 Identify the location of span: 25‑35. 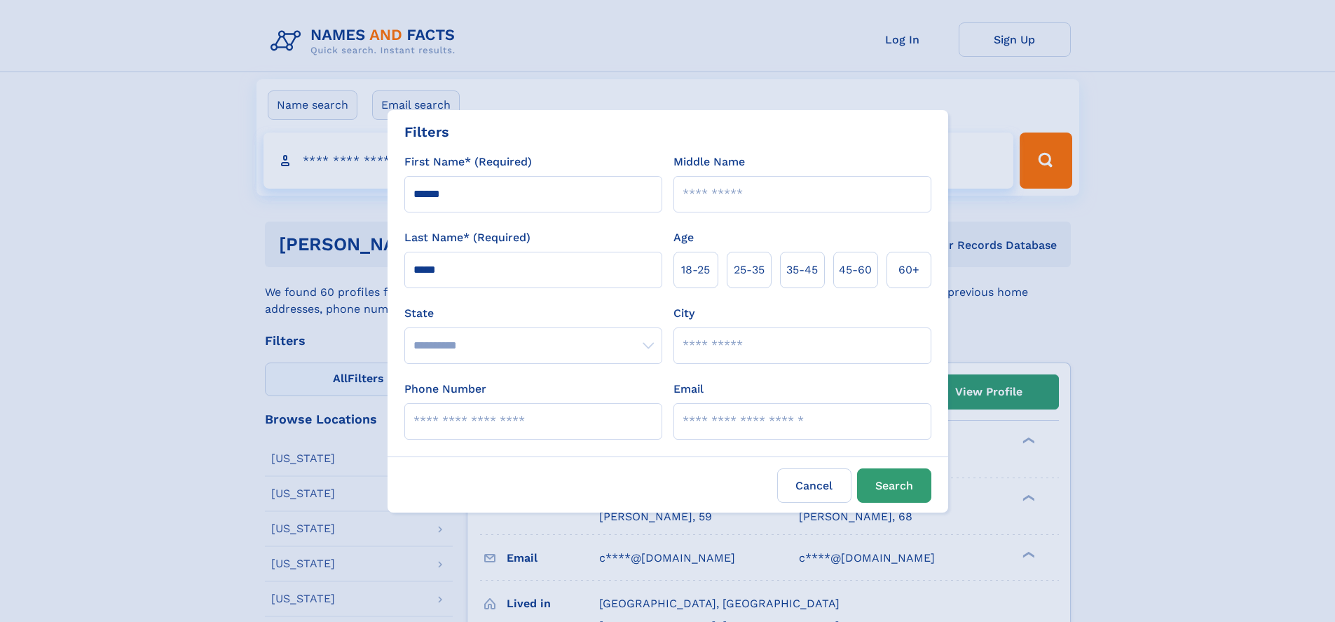
(749, 270).